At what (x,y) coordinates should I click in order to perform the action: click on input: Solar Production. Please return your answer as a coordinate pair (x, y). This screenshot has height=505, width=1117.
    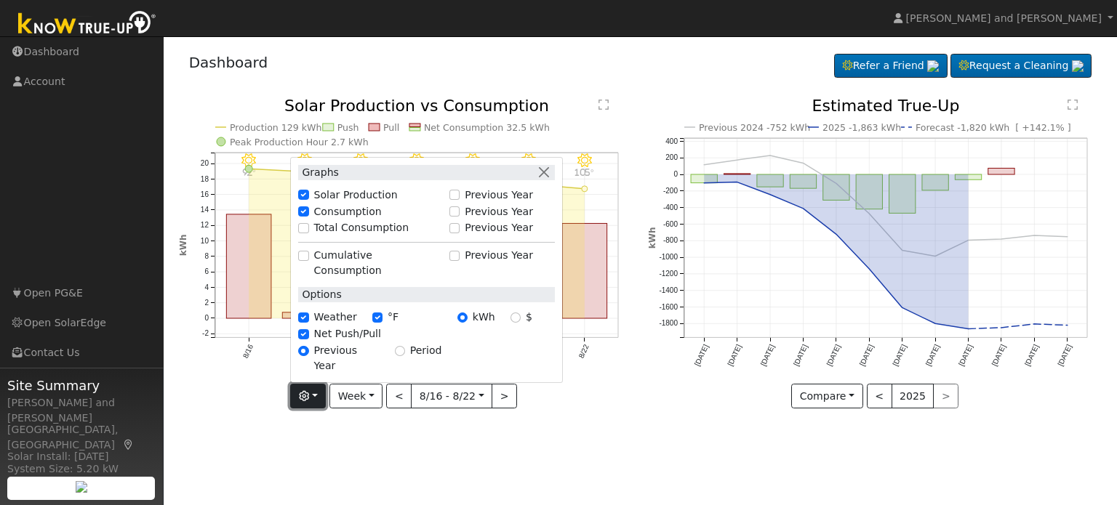
    Looking at the image, I should click on (303, 195).